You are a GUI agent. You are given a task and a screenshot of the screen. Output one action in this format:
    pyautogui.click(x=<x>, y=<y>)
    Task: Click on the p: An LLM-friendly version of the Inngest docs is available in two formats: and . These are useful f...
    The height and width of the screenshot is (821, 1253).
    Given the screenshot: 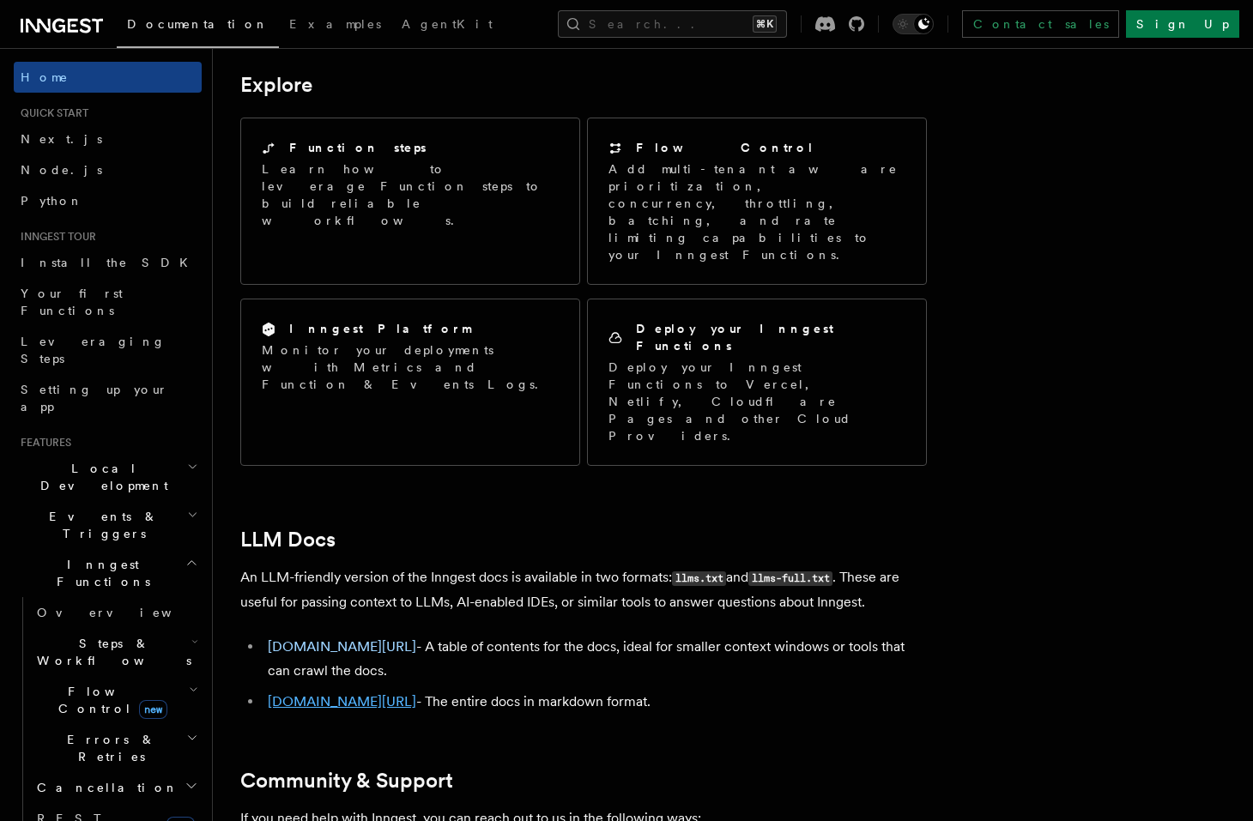 What is the action you would take?
    pyautogui.click(x=583, y=589)
    